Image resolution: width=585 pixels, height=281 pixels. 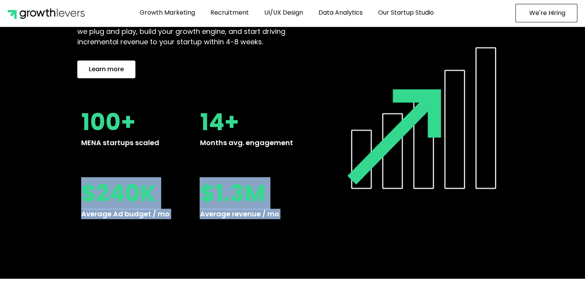 I want to click on h2: 14+, so click(x=255, y=122).